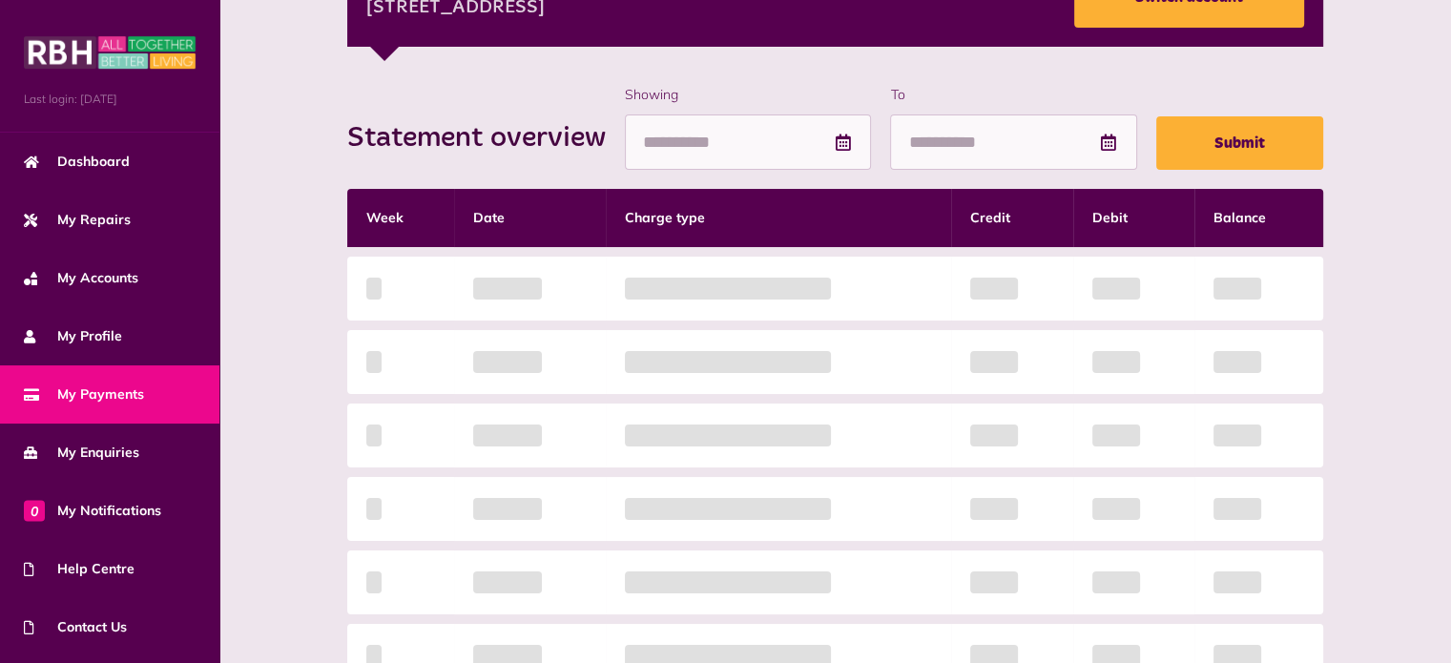 This screenshot has width=1451, height=663. I want to click on span: 0, so click(34, 510).